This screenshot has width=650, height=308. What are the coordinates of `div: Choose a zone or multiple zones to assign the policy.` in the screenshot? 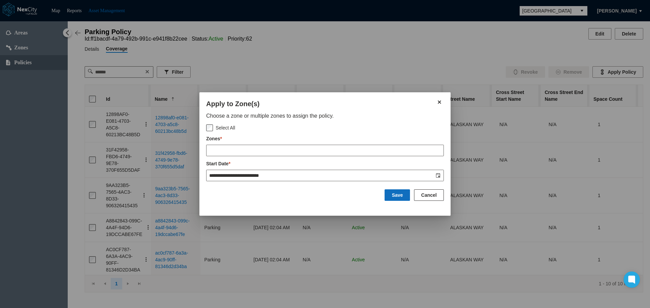 It's located at (325, 116).